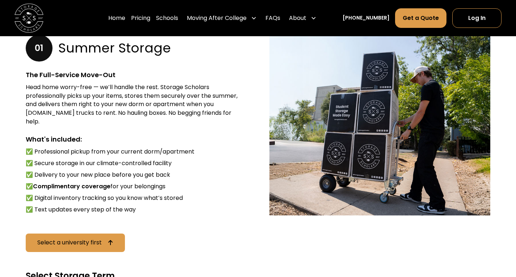 The image size is (516, 277). I want to click on a: Select a university first, so click(75, 243).